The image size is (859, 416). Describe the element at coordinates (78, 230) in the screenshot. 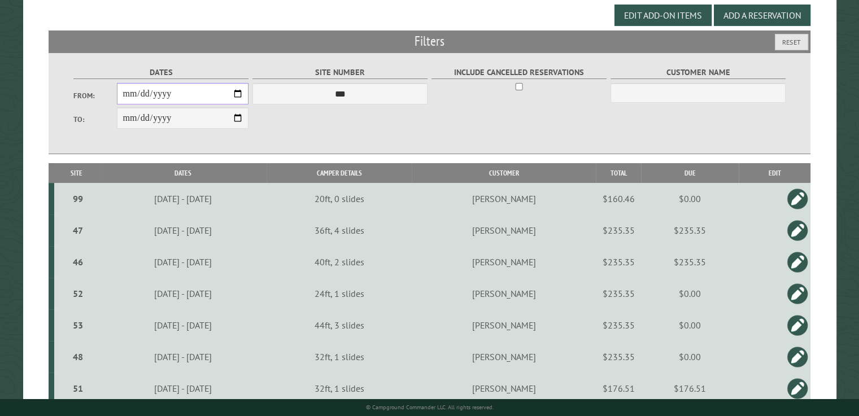

I see `div: 47` at that location.